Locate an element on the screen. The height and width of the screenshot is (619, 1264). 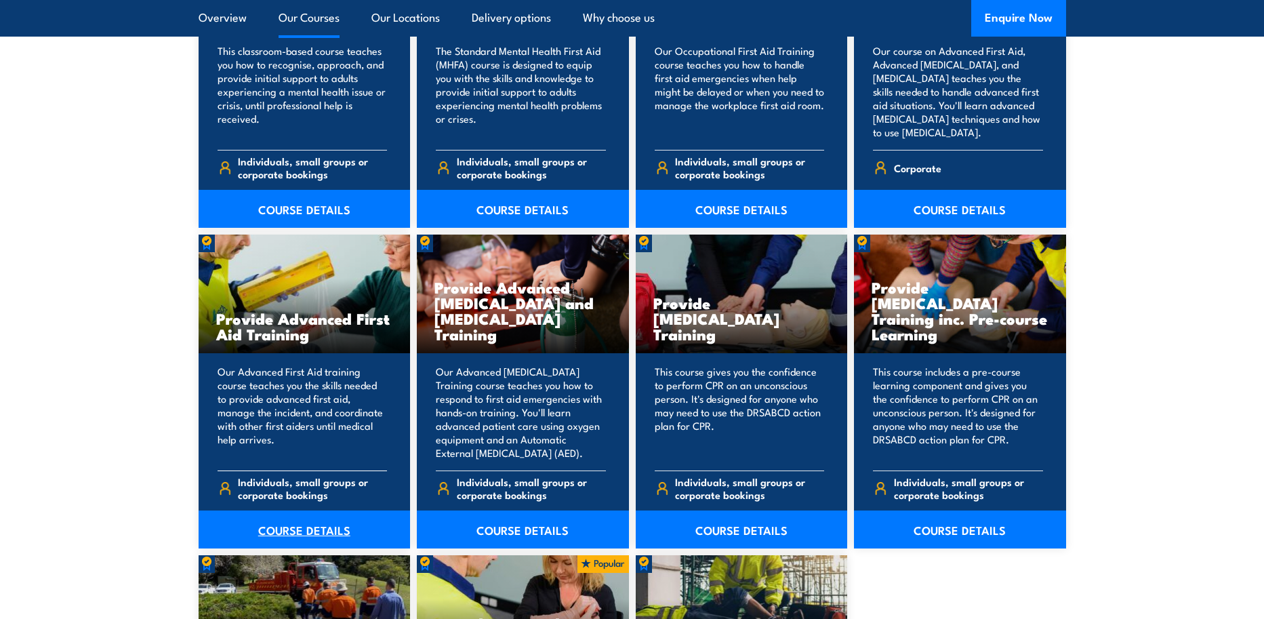
p: This classroom-based course teaches you how to recognise, approach, and provide initial support t... is located at coordinates (302, 92).